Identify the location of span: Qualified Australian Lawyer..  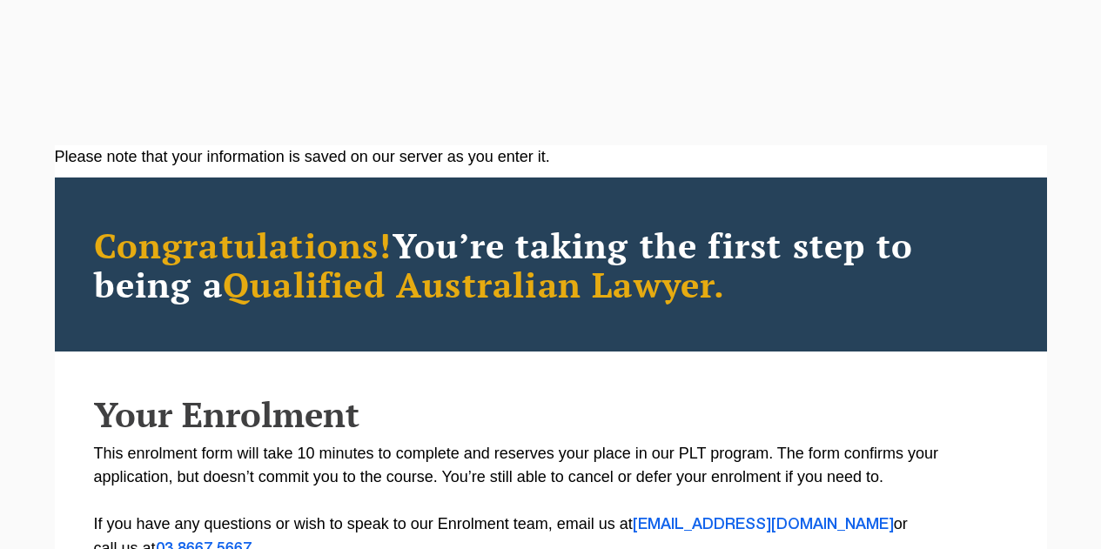
(474, 284).